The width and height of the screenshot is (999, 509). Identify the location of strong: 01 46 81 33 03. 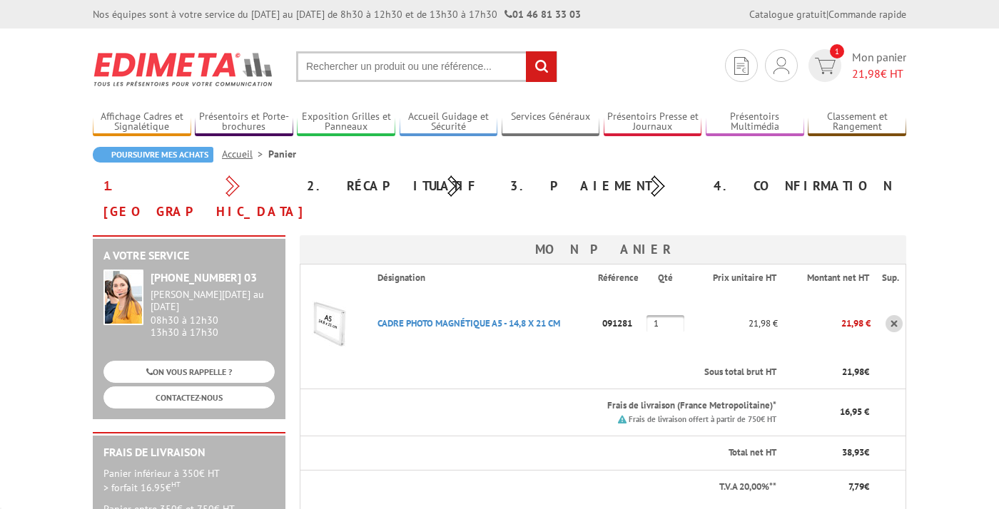
(542, 14).